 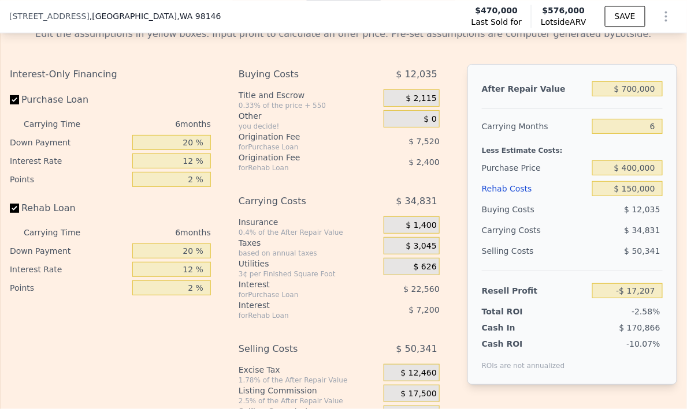 I want to click on span: $470,000, so click(x=497, y=10).